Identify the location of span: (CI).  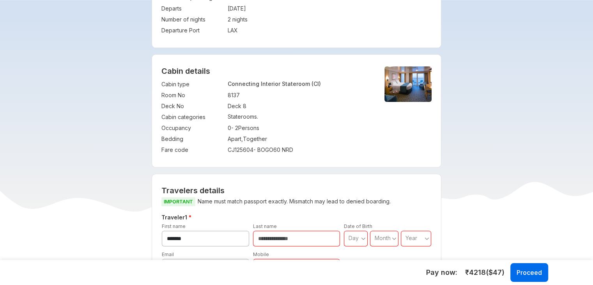
(316, 83).